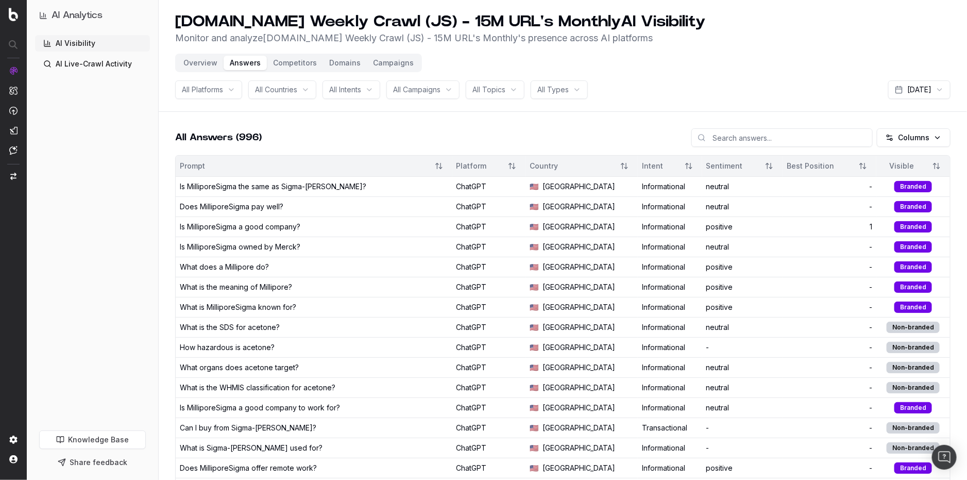 The height and width of the screenshot is (480, 967). What do you see at coordinates (260, 408) in the screenshot?
I see `div: Is MilliporeSigma a good company to work for?` at bounding box center [260, 408].